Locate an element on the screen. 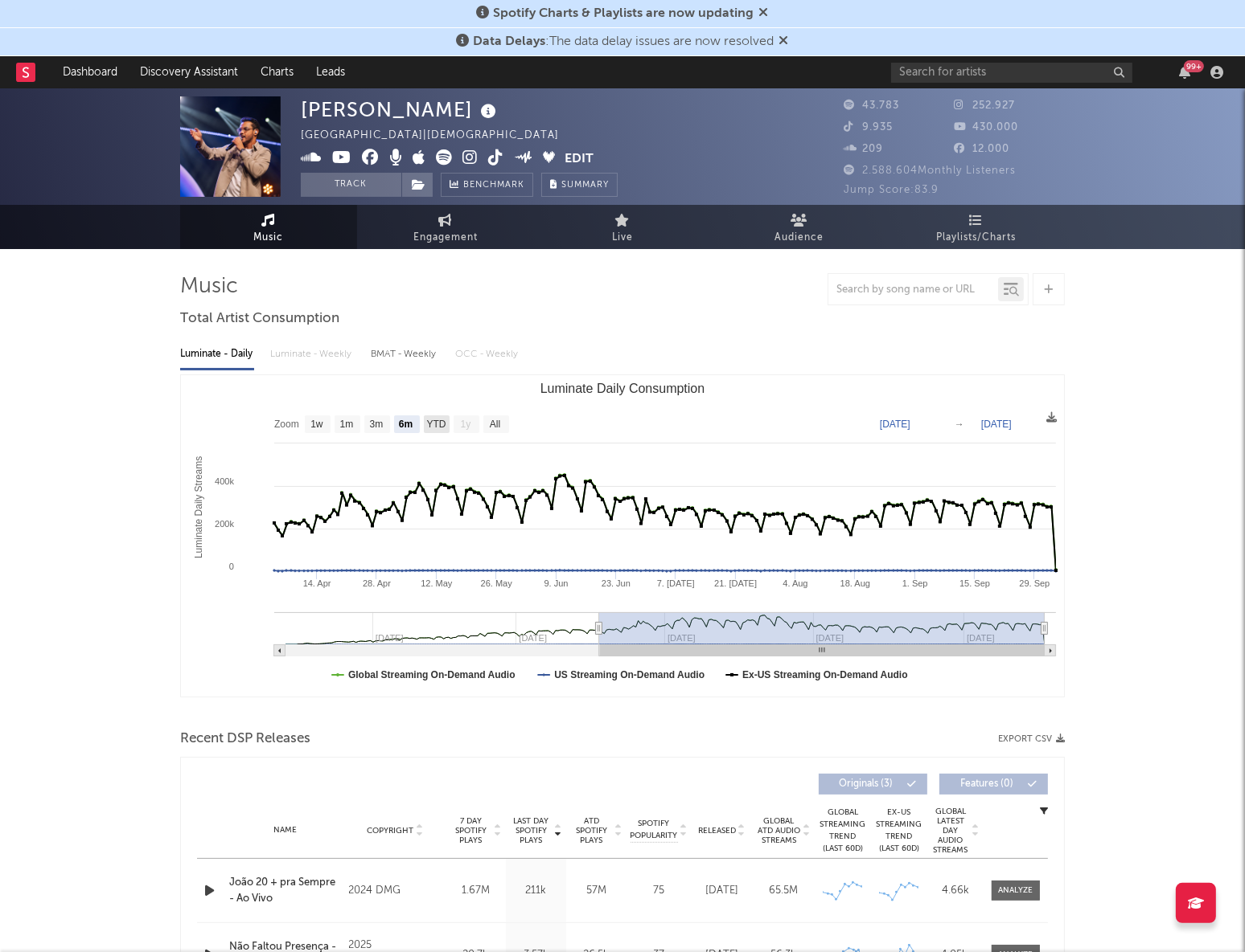  text: 1m is located at coordinates (346, 425).